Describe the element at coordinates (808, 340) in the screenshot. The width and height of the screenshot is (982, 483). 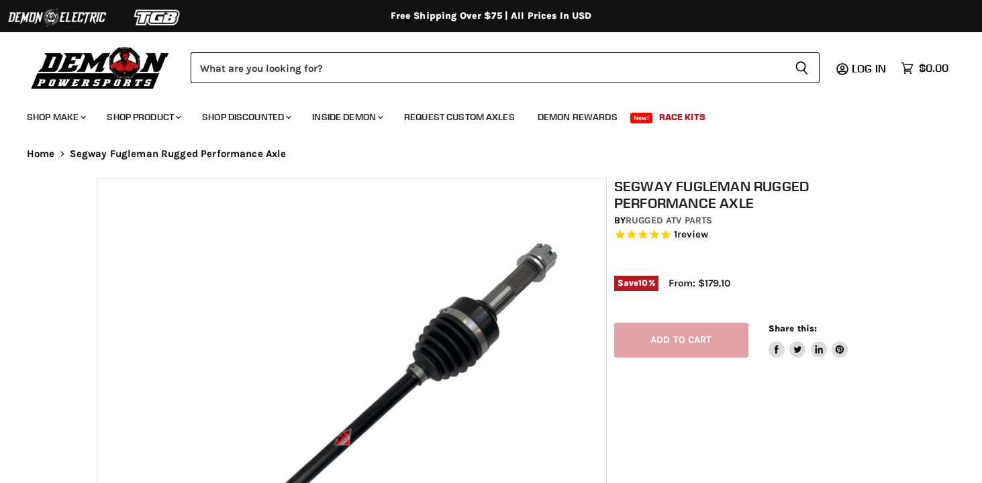
I see `aside: Share this:` at that location.